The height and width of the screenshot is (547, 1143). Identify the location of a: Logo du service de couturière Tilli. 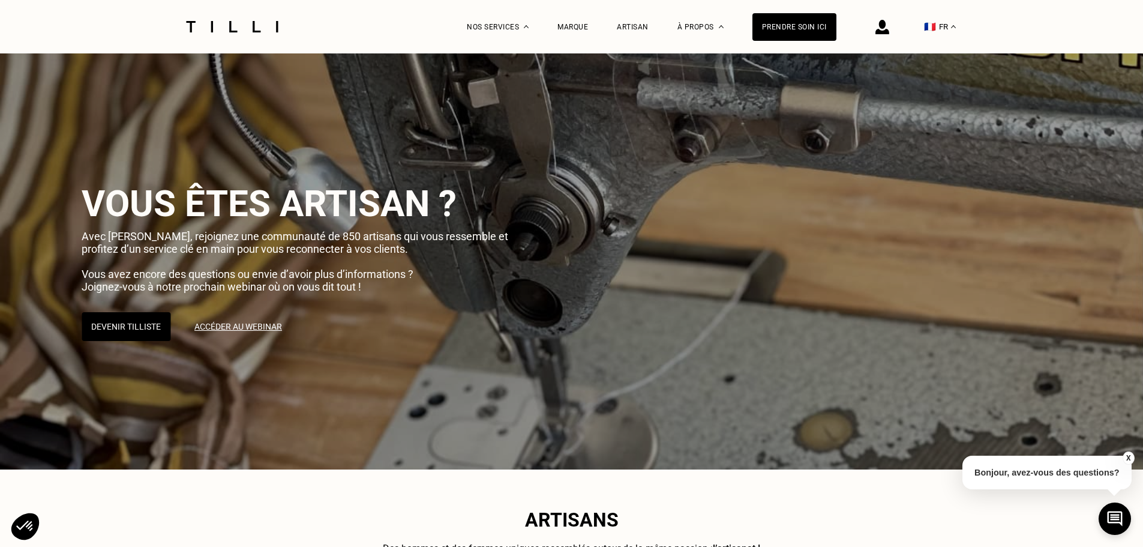
(232, 26).